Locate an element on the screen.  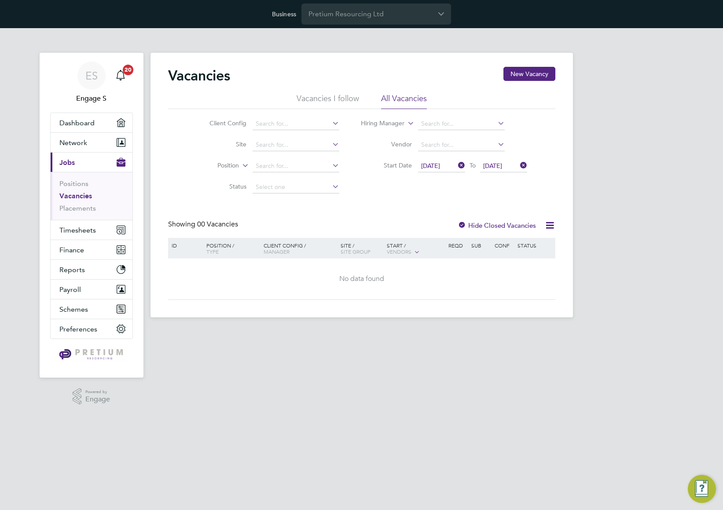
a: Positions is located at coordinates (74, 183).